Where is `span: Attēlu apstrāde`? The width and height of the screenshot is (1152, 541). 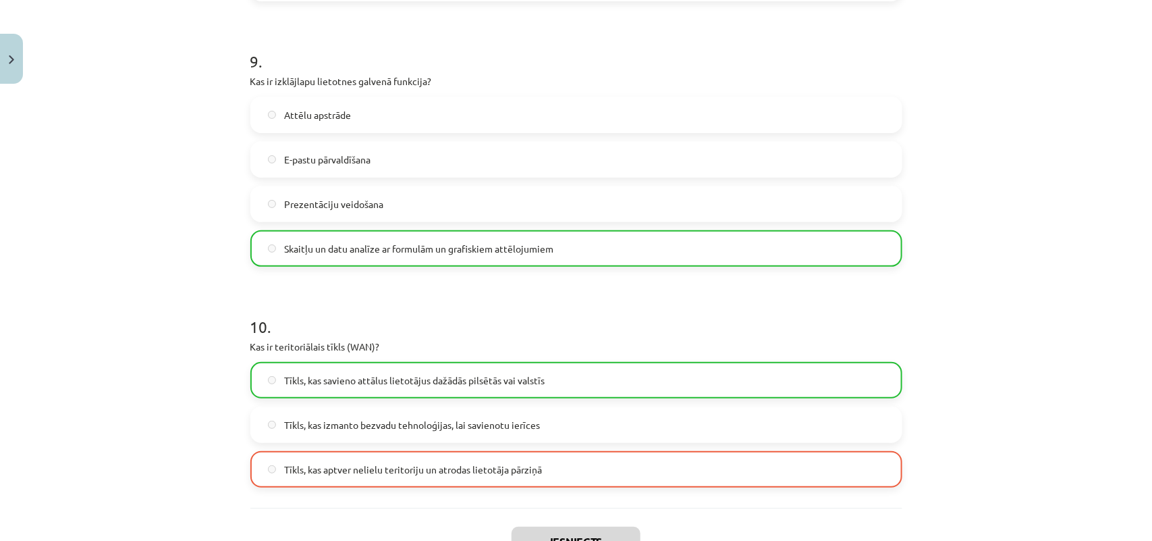 span: Attēlu apstrāde is located at coordinates (317, 115).